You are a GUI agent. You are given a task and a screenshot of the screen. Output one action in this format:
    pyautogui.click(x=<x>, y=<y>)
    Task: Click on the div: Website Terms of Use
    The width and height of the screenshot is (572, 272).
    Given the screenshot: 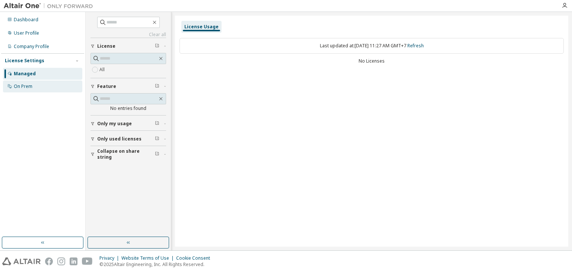 What is the action you would take?
    pyautogui.click(x=149, y=258)
    